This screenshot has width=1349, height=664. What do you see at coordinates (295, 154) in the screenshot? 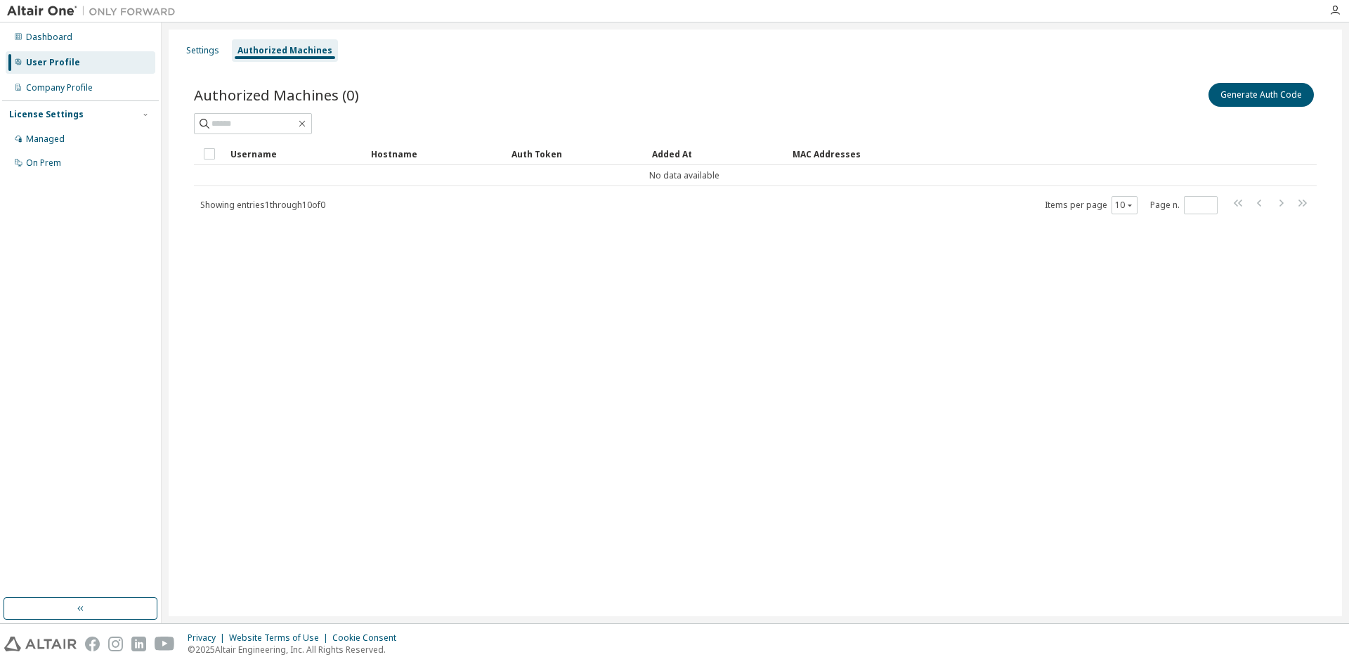
I see `div: Username` at bounding box center [295, 154].